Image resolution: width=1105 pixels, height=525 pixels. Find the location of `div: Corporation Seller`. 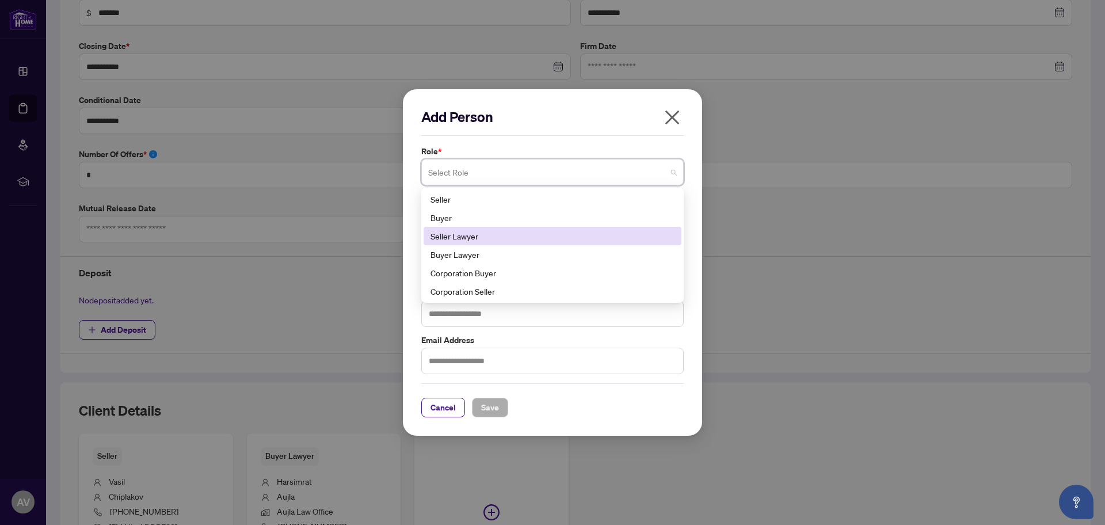

div: Corporation Seller is located at coordinates (553, 291).